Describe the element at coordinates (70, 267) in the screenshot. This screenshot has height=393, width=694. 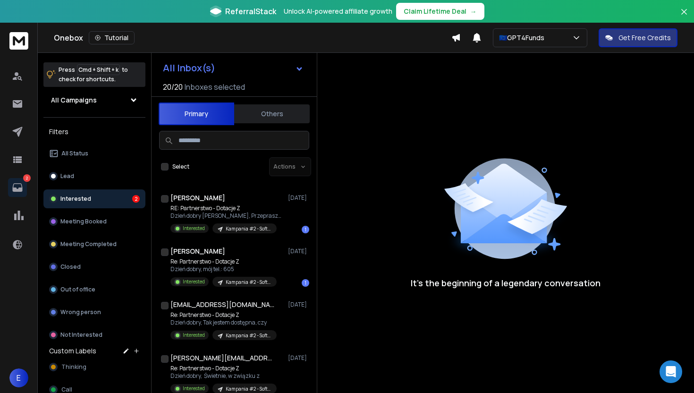
I see `p: Closed` at that location.